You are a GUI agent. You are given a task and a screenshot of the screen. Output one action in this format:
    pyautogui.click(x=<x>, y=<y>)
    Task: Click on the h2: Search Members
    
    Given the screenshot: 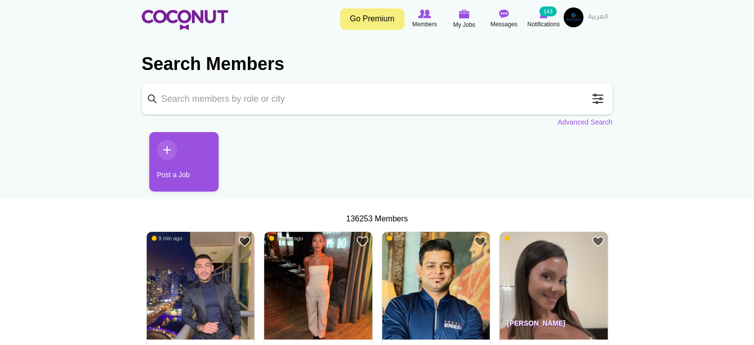 What is the action you would take?
    pyautogui.click(x=377, y=64)
    